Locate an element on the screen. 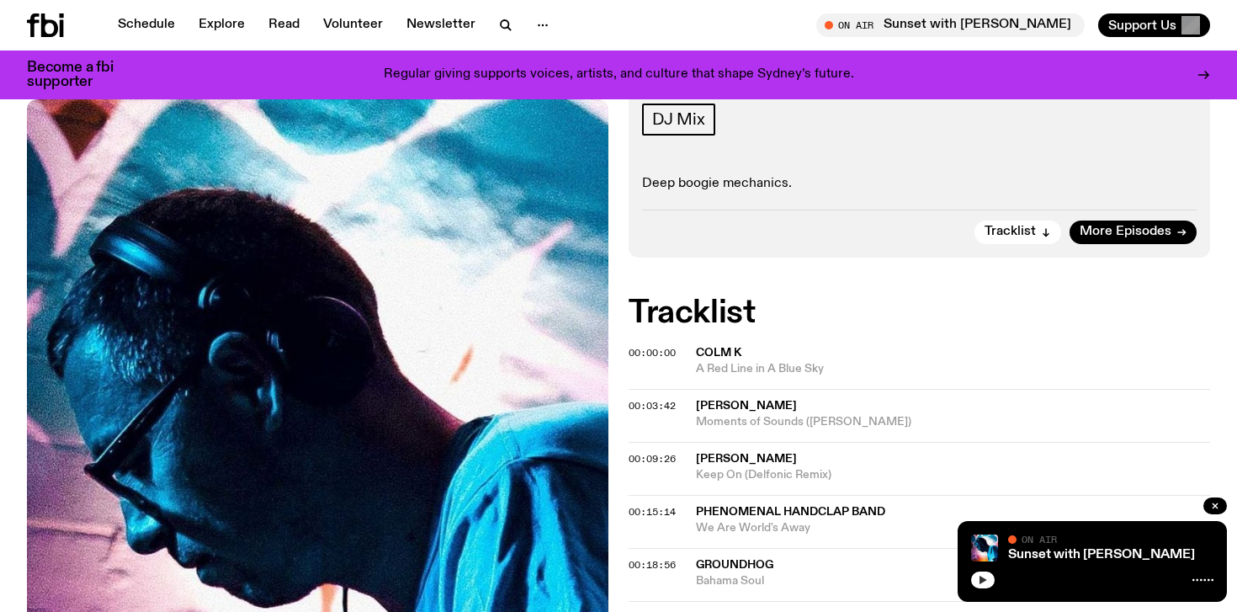  span: 00:03:42 is located at coordinates (652, 405).